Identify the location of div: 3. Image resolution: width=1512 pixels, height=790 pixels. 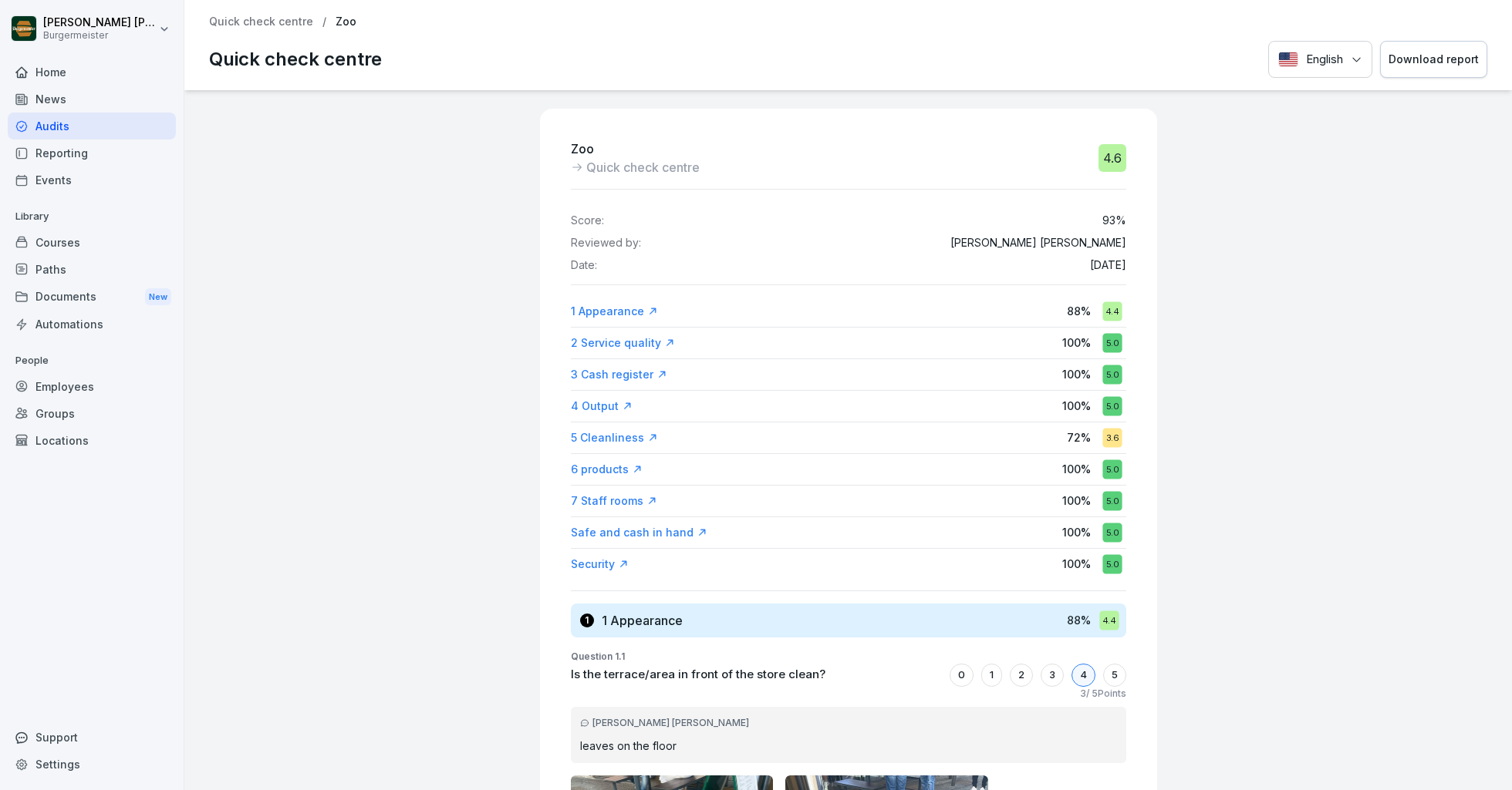
(1052, 675).